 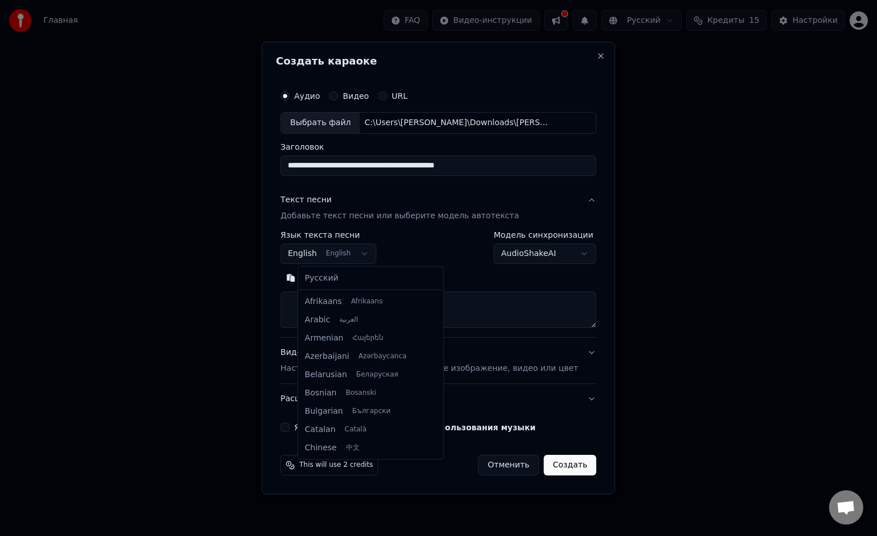 I want to click on span: Bosnian, so click(x=321, y=393).